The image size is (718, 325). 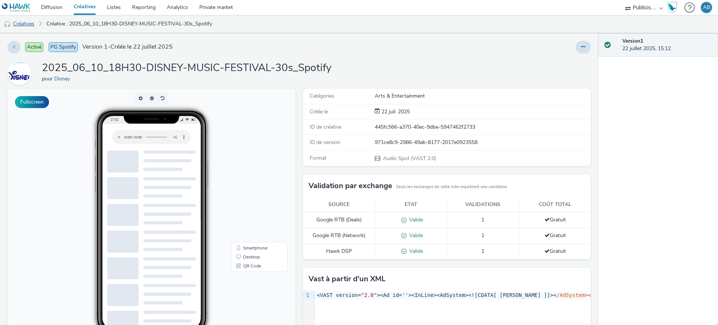 What do you see at coordinates (322, 96) in the screenshot?
I see `span: Catégories` at bounding box center [322, 96].